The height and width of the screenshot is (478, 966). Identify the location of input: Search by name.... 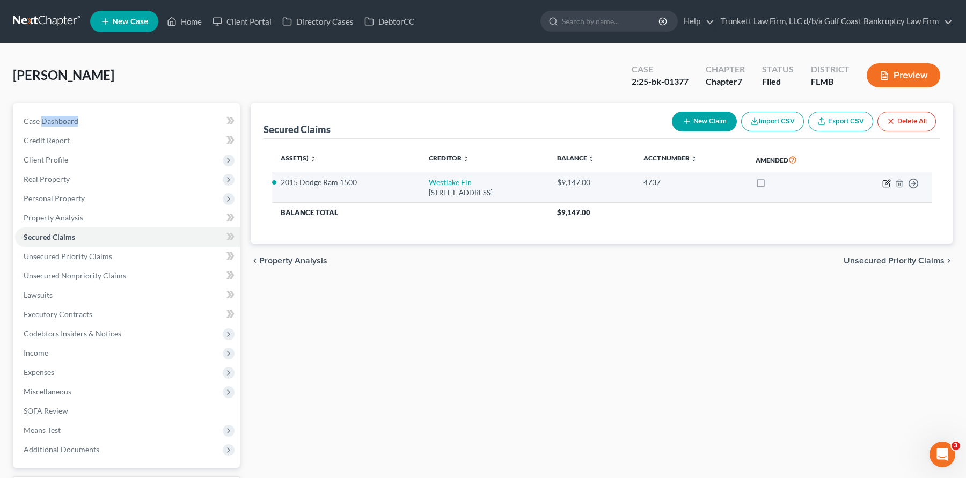
(611, 21).